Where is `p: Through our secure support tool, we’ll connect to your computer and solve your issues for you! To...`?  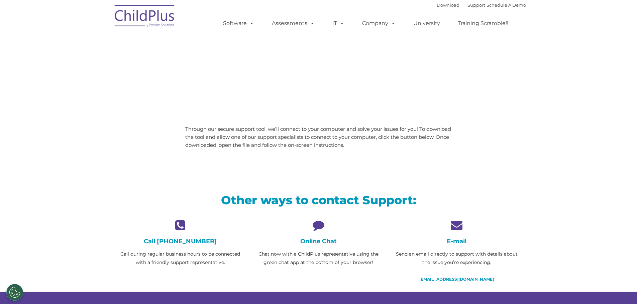 p: Through our secure support tool, we’ll connect to your computer and solve your issues for you! To... is located at coordinates (318, 137).